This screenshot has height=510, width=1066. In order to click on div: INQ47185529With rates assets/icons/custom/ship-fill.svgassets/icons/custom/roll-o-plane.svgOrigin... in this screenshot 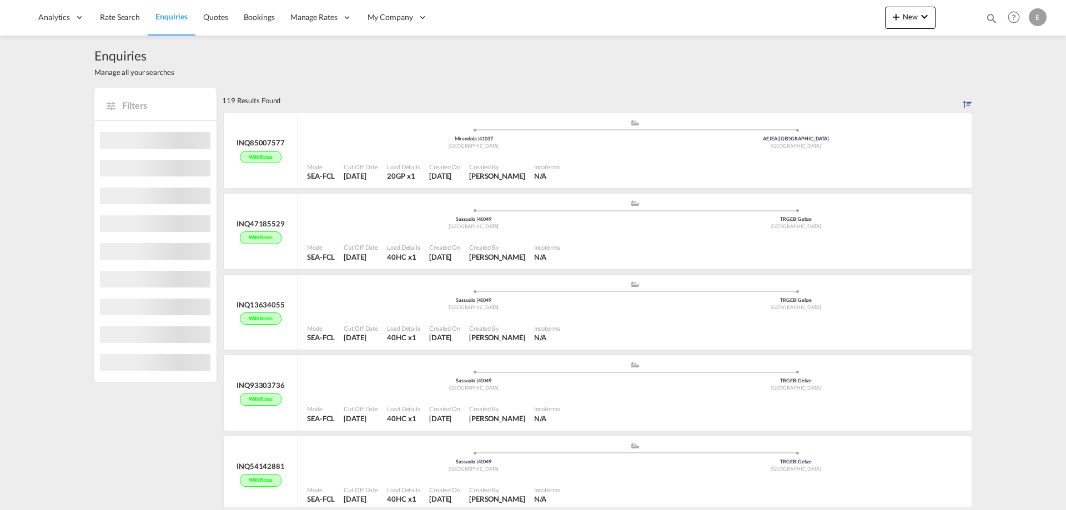, I will do `click(597, 234)`.